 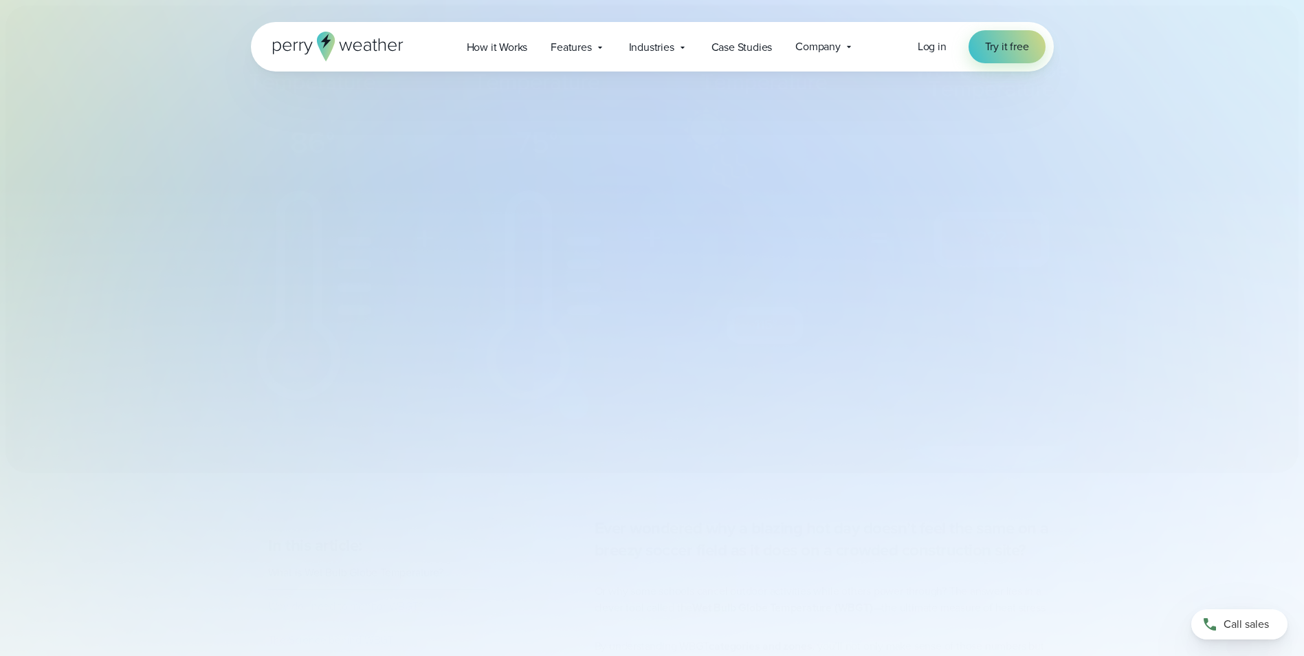 I want to click on a: How it Works, so click(x=497, y=47).